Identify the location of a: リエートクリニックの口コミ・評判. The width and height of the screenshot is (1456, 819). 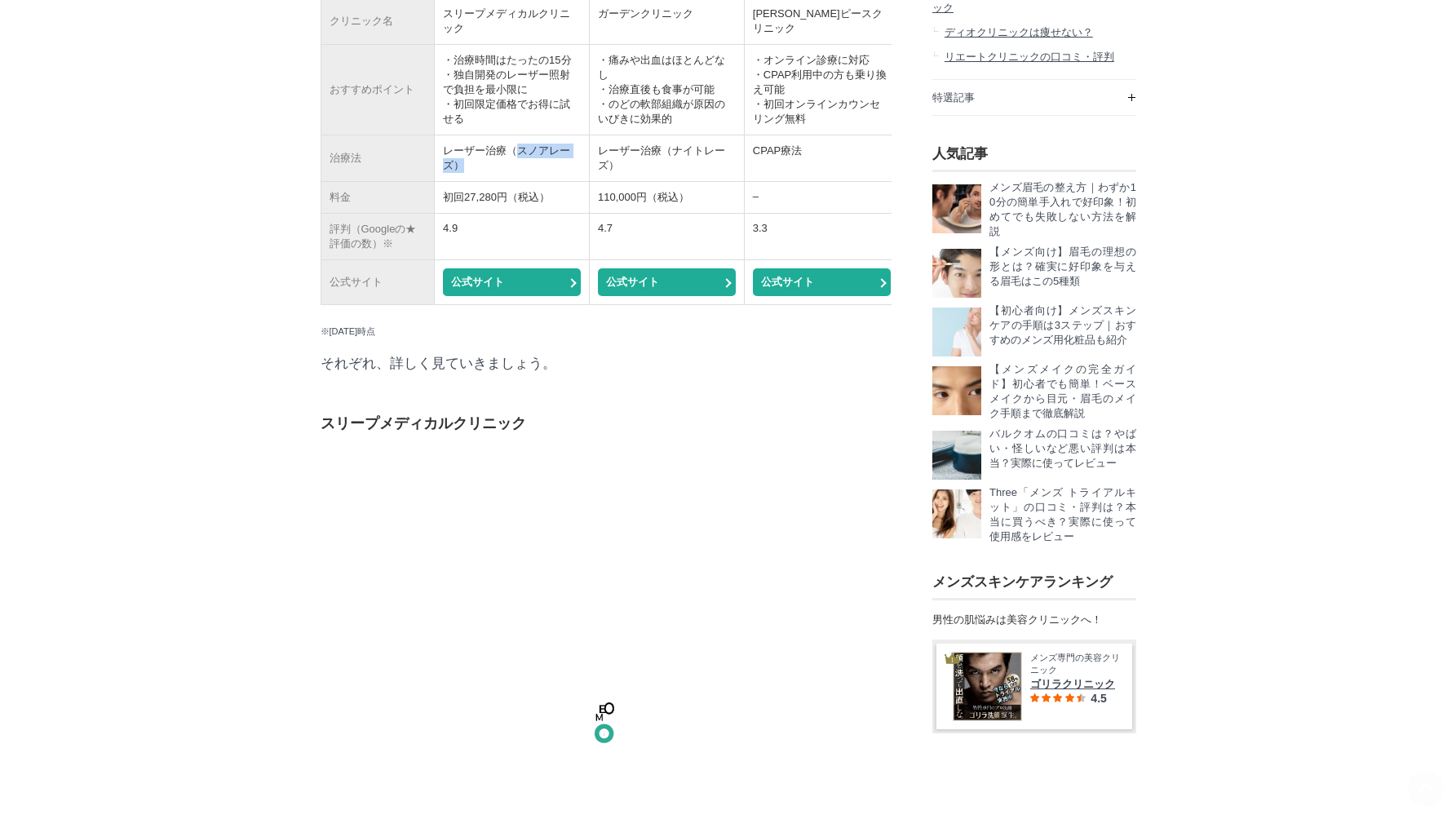
(1035, 57).